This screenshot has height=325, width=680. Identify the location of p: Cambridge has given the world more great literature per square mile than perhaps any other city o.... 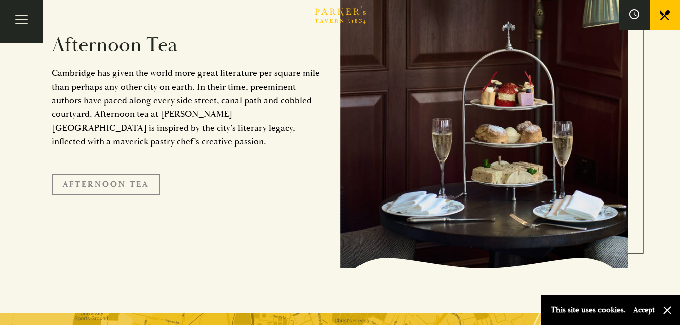
(188, 107).